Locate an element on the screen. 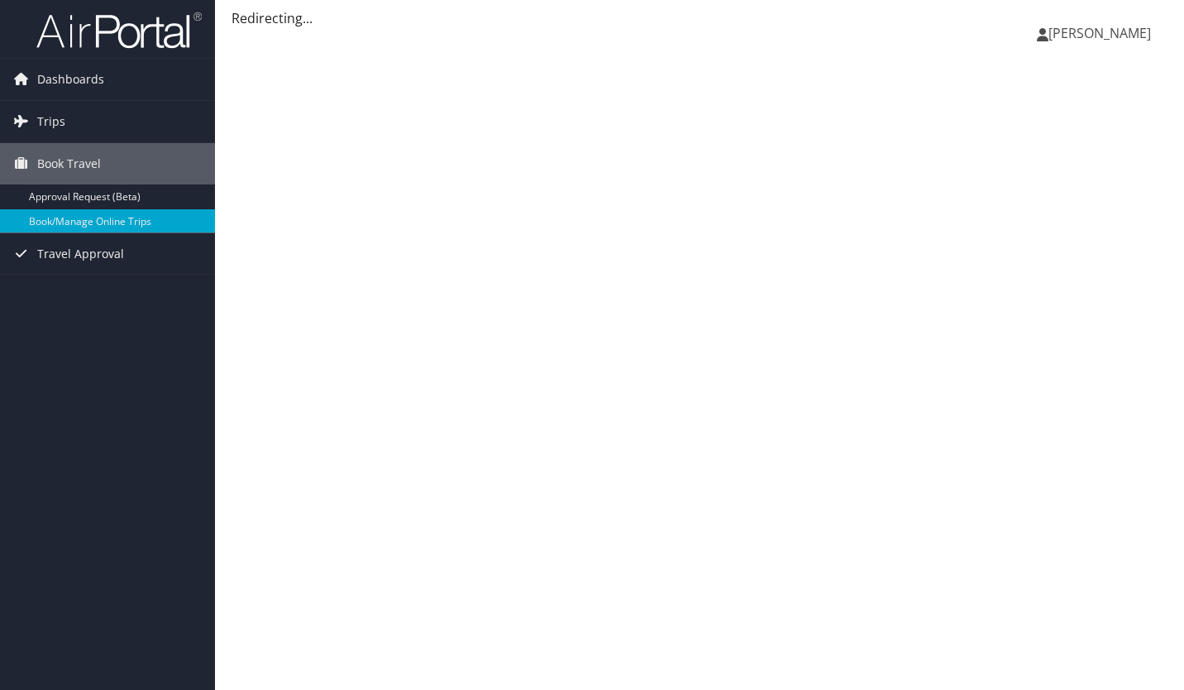 Image resolution: width=1184 pixels, height=690 pixels. span: Dashboards is located at coordinates (70, 79).